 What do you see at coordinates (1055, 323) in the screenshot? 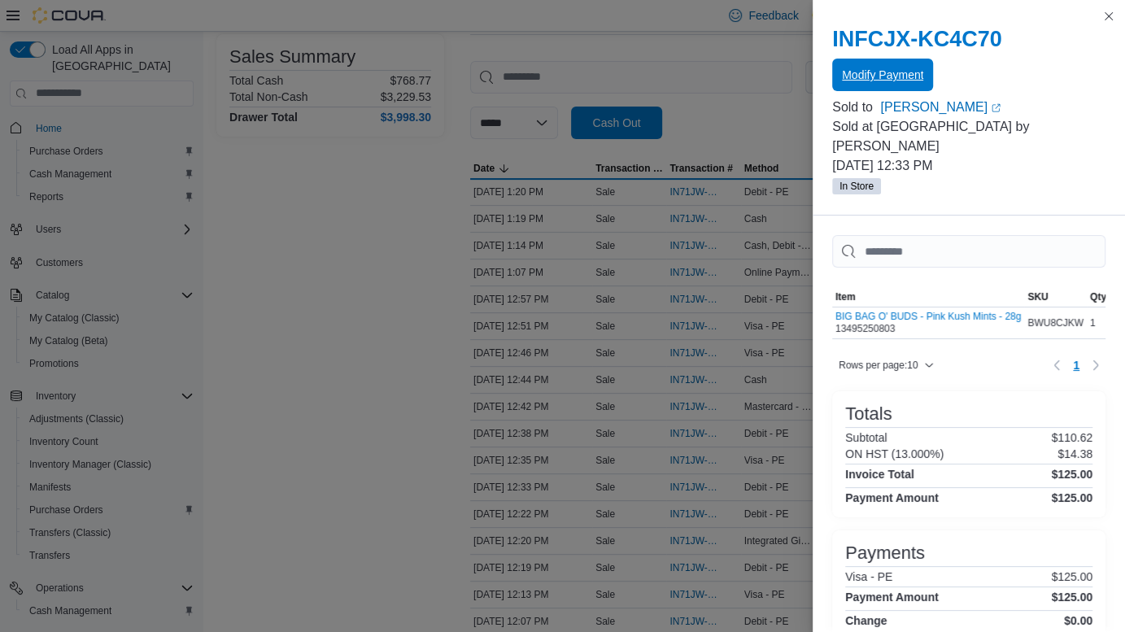
I see `span: BWU8CJKW` at bounding box center [1055, 323].